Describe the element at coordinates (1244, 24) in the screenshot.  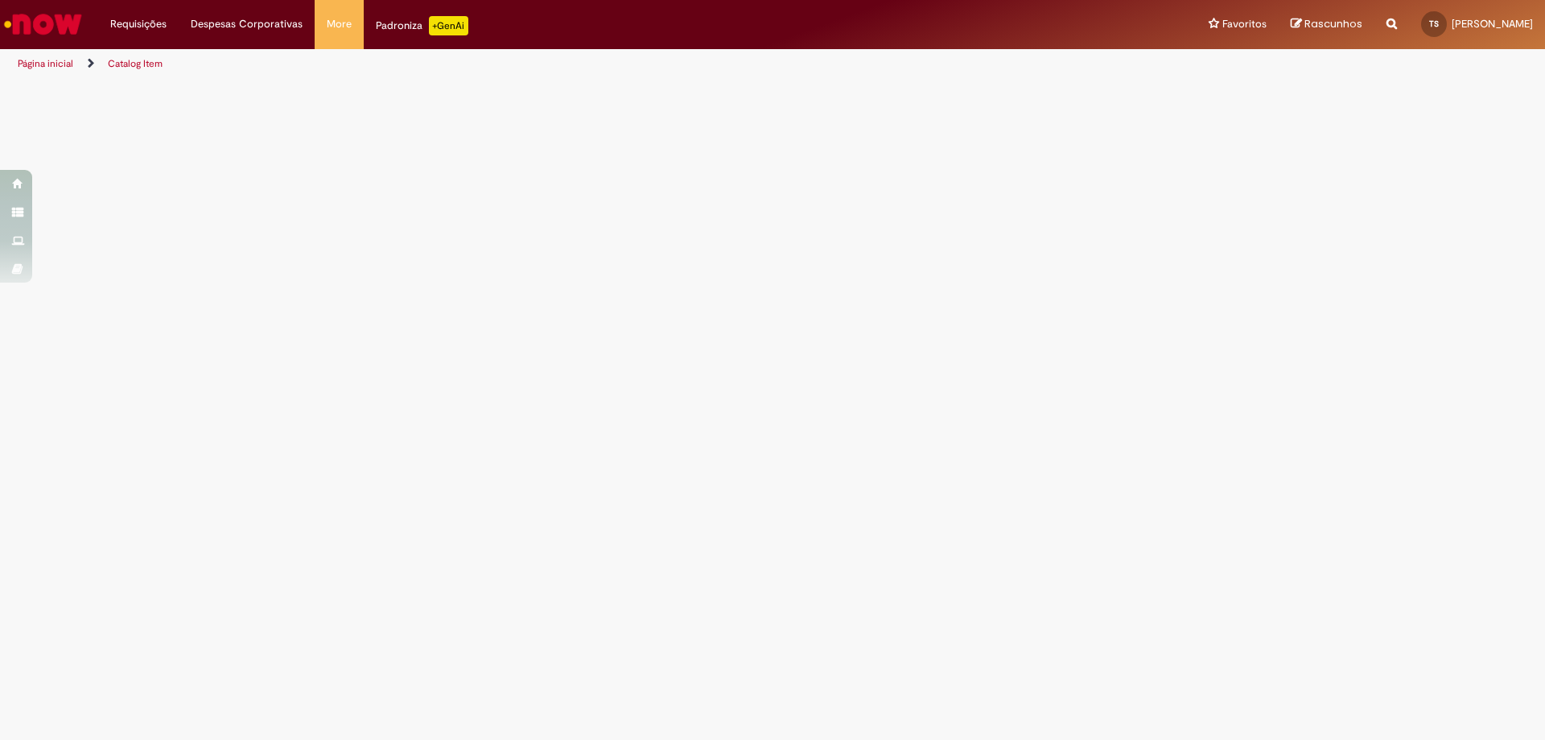
I see `span: Favoritos` at that location.